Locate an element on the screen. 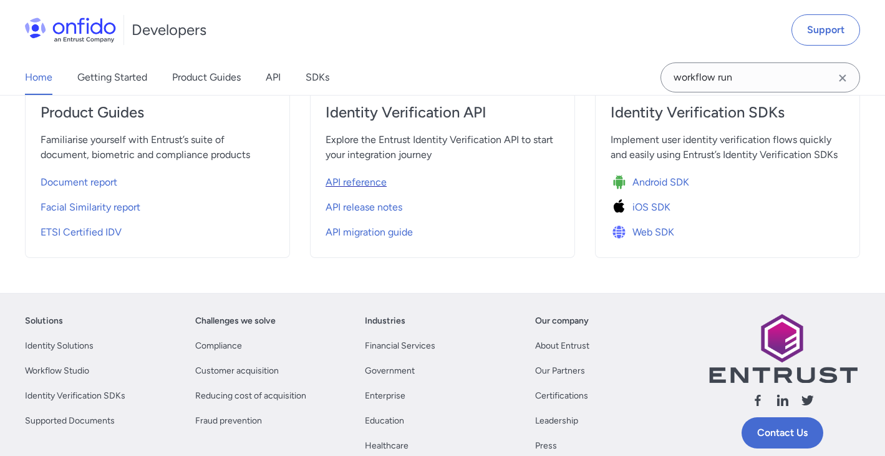  a: Government is located at coordinates (390, 371).